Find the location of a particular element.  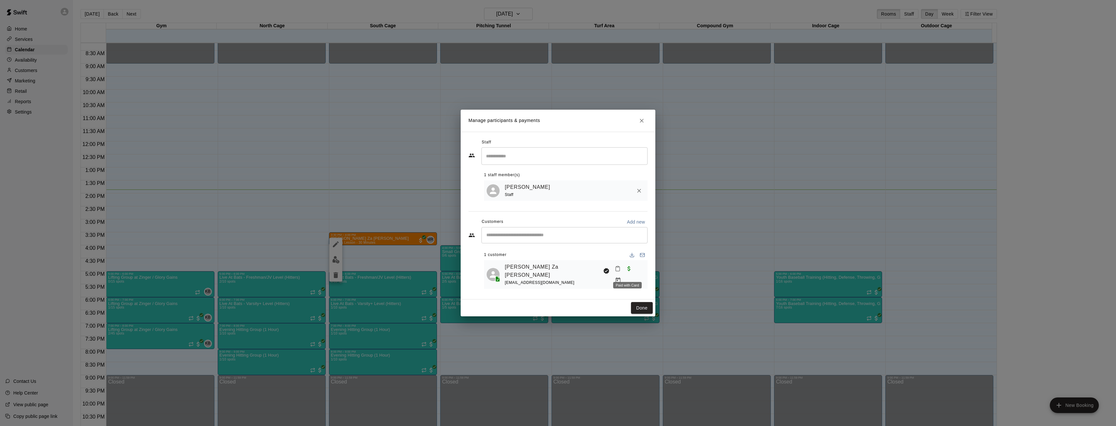

span: Paid with Card is located at coordinates (629, 268).